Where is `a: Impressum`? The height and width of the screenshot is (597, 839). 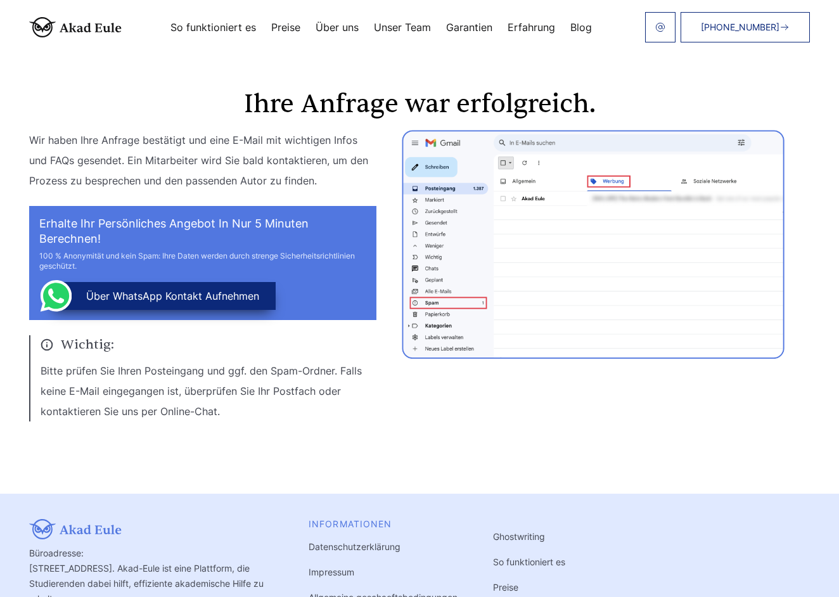 a: Impressum is located at coordinates (331, 572).